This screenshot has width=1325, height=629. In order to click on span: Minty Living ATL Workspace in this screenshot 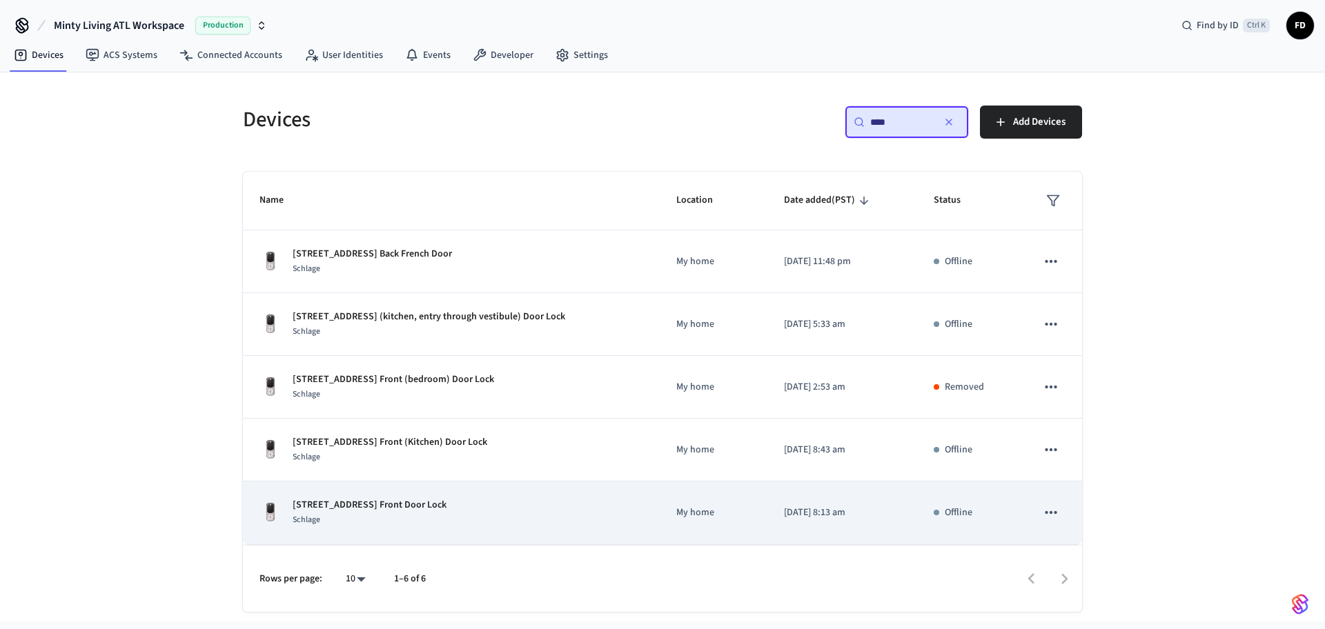, I will do `click(119, 26)`.